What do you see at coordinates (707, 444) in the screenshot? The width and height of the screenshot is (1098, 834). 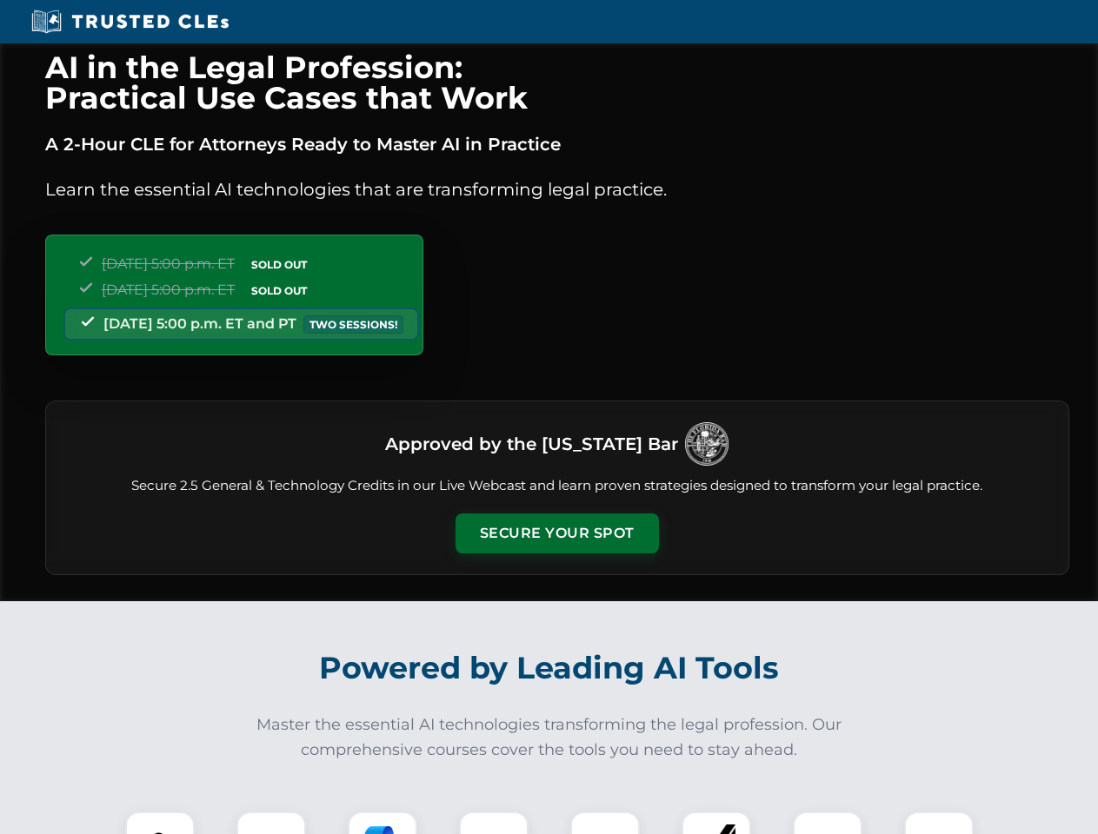 I see `img: Logo` at bounding box center [707, 444].